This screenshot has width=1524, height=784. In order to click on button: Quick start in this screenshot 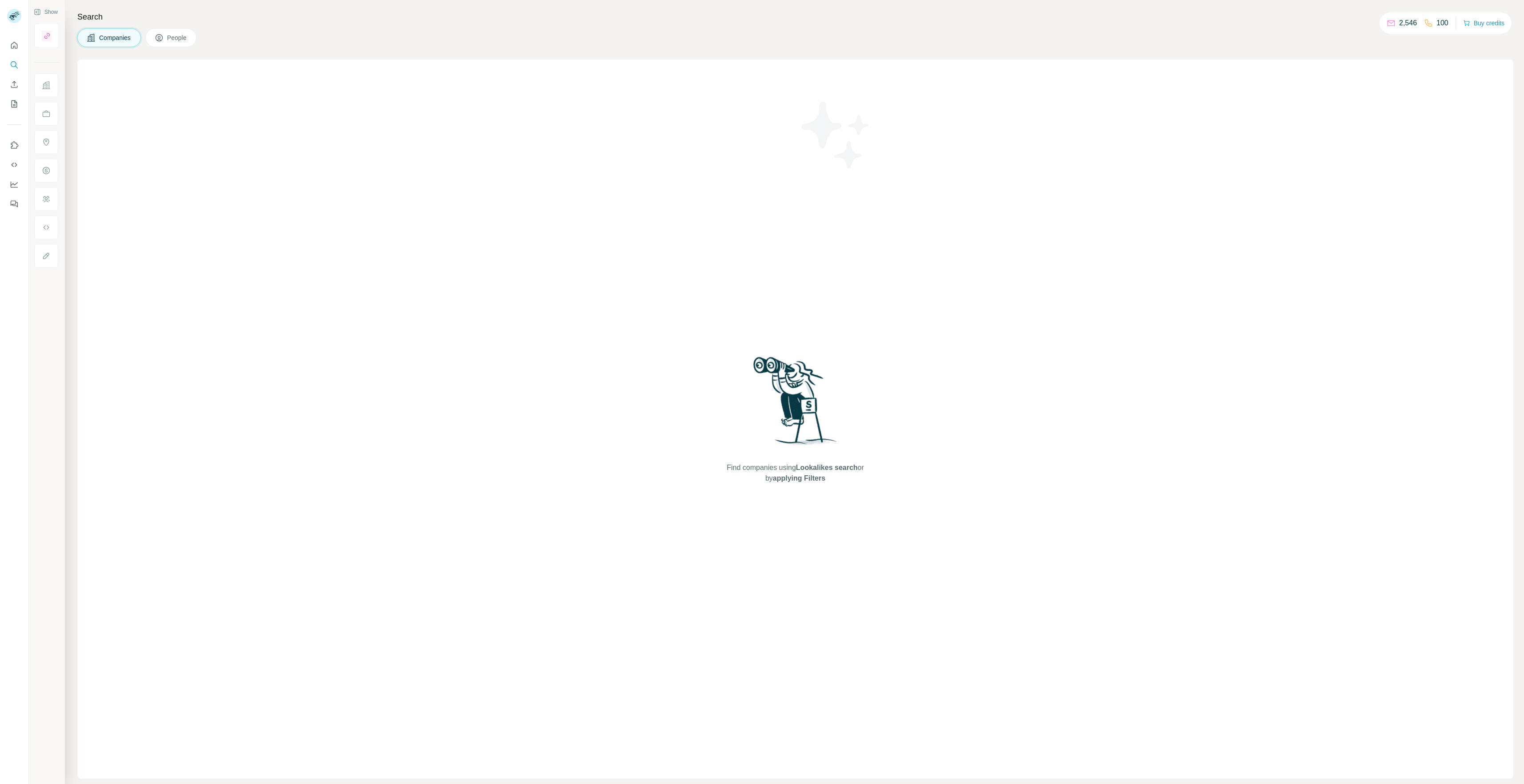, I will do `click(14, 46)`.